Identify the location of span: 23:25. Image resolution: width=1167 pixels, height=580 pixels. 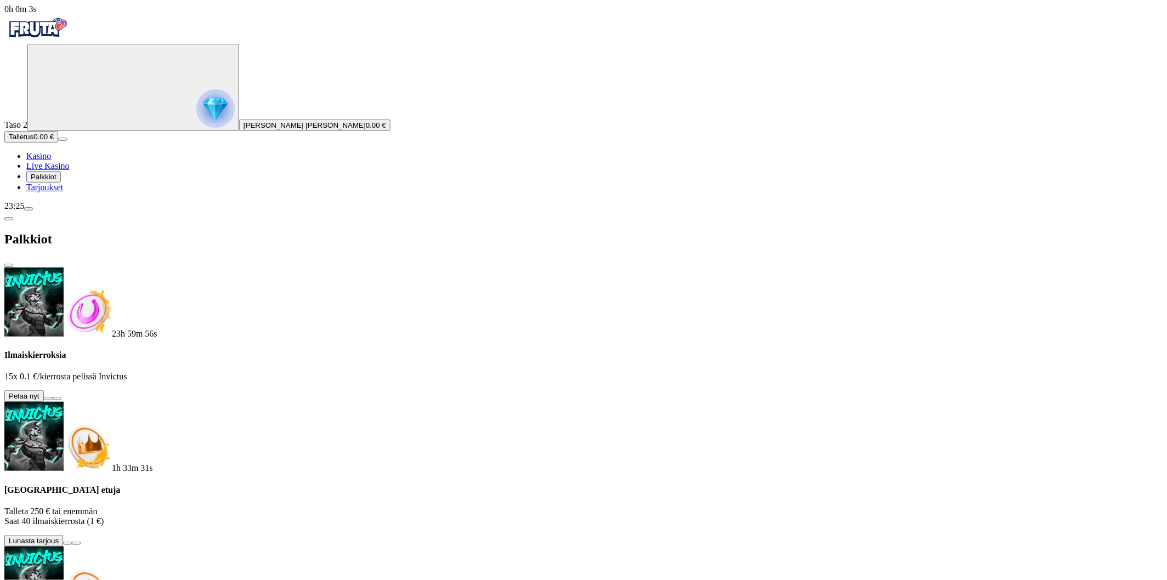
(14, 206).